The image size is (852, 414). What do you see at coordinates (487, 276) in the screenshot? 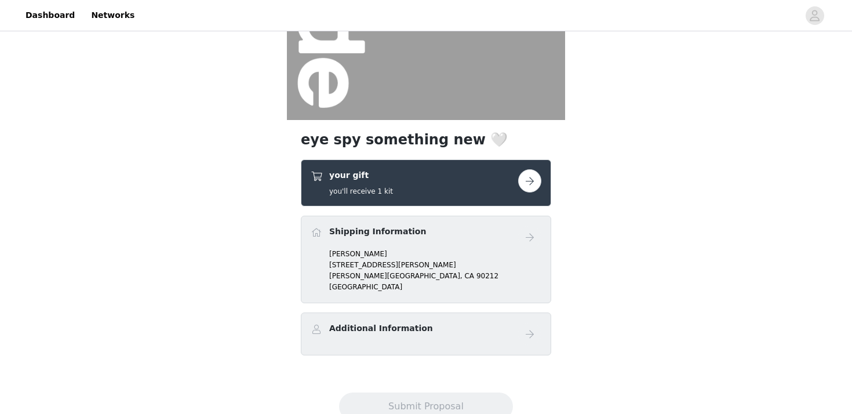
I see `span: 90212` at bounding box center [487, 276].